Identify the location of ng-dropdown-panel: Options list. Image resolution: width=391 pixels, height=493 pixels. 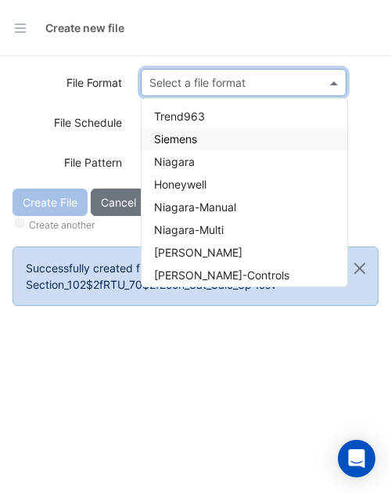
(244, 192).